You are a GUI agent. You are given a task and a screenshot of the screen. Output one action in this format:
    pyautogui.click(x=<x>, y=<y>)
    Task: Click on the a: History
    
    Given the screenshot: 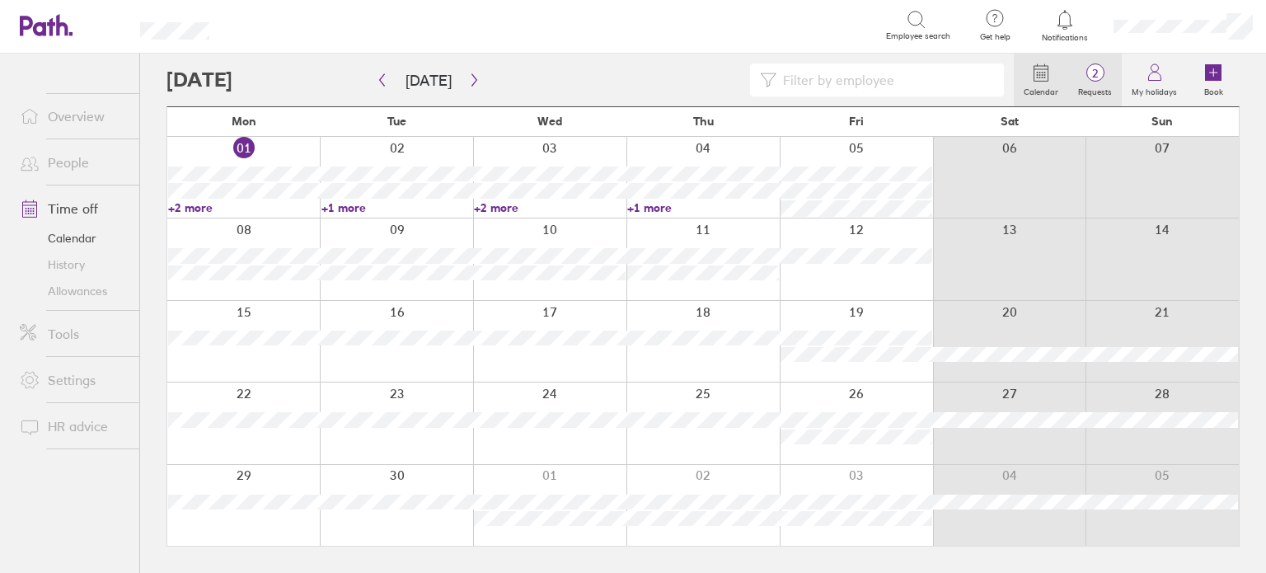 What is the action you would take?
    pyautogui.click(x=73, y=264)
    